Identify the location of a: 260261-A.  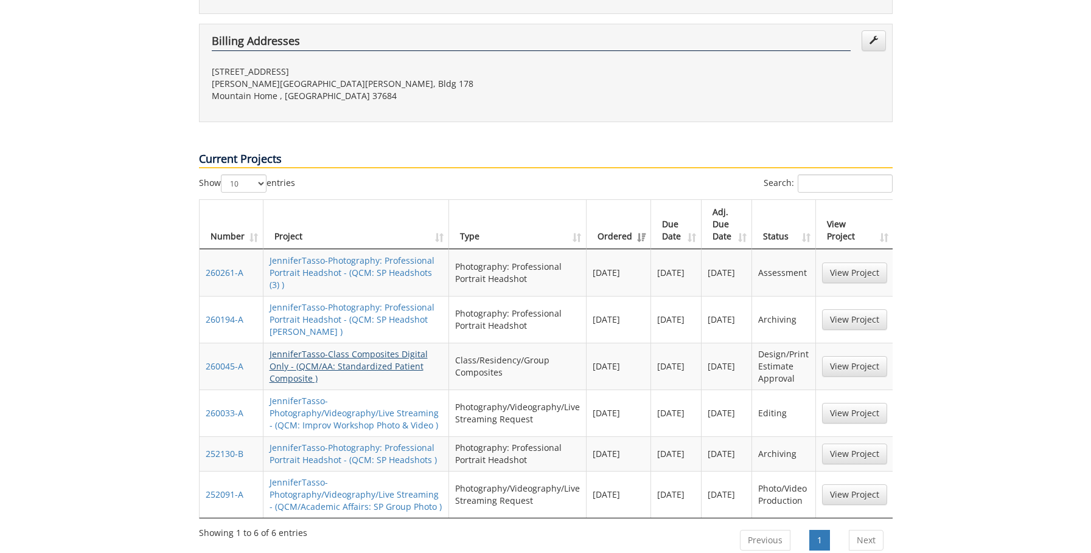
(224, 272).